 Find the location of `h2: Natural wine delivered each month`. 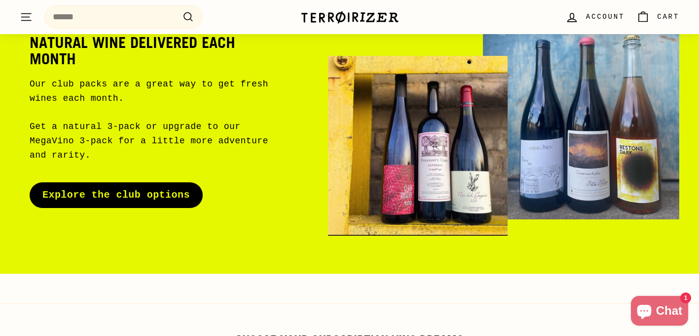

h2: Natural wine delivered each month is located at coordinates (152, 50).